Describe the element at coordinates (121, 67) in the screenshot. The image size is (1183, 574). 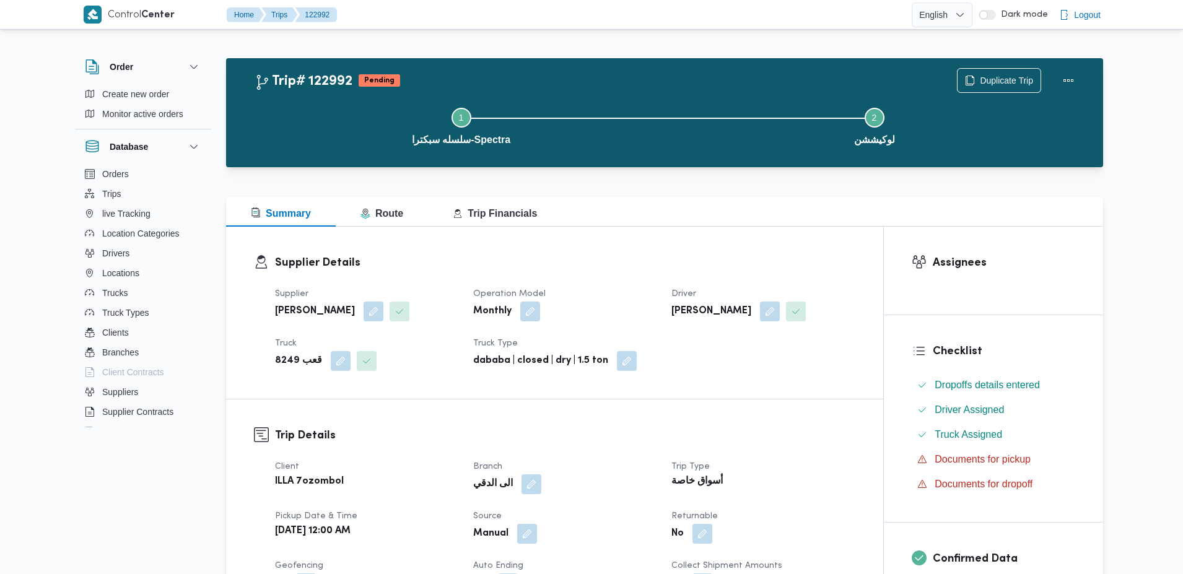
I see `h3: Order` at that location.